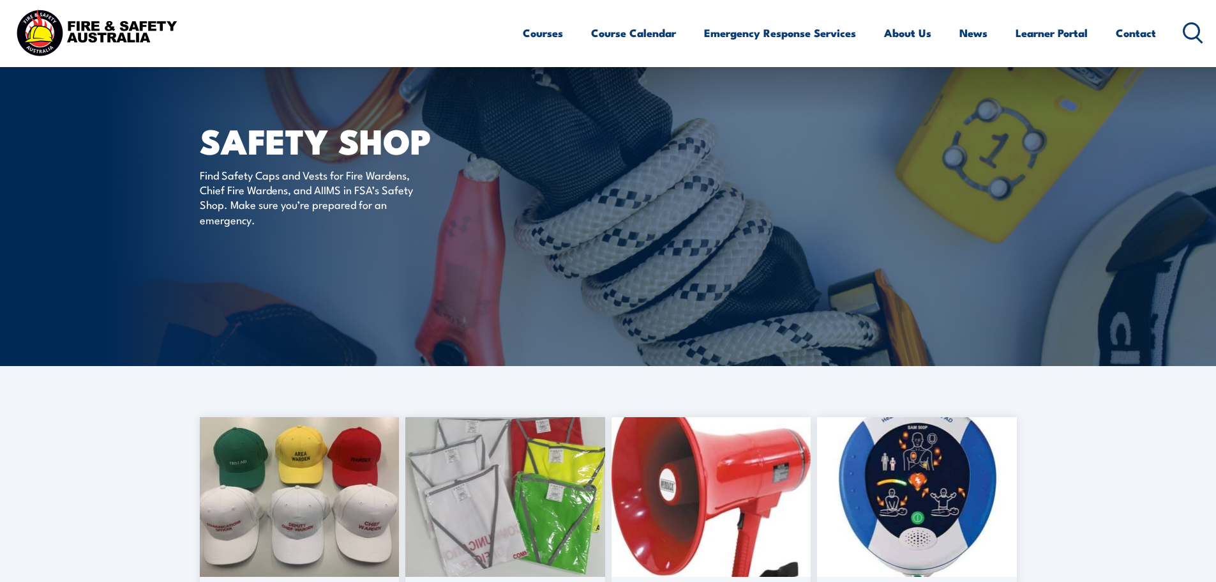 Image resolution: width=1216 pixels, height=582 pixels. Describe the element at coordinates (780, 33) in the screenshot. I see `a: Emergency Response Services` at that location.